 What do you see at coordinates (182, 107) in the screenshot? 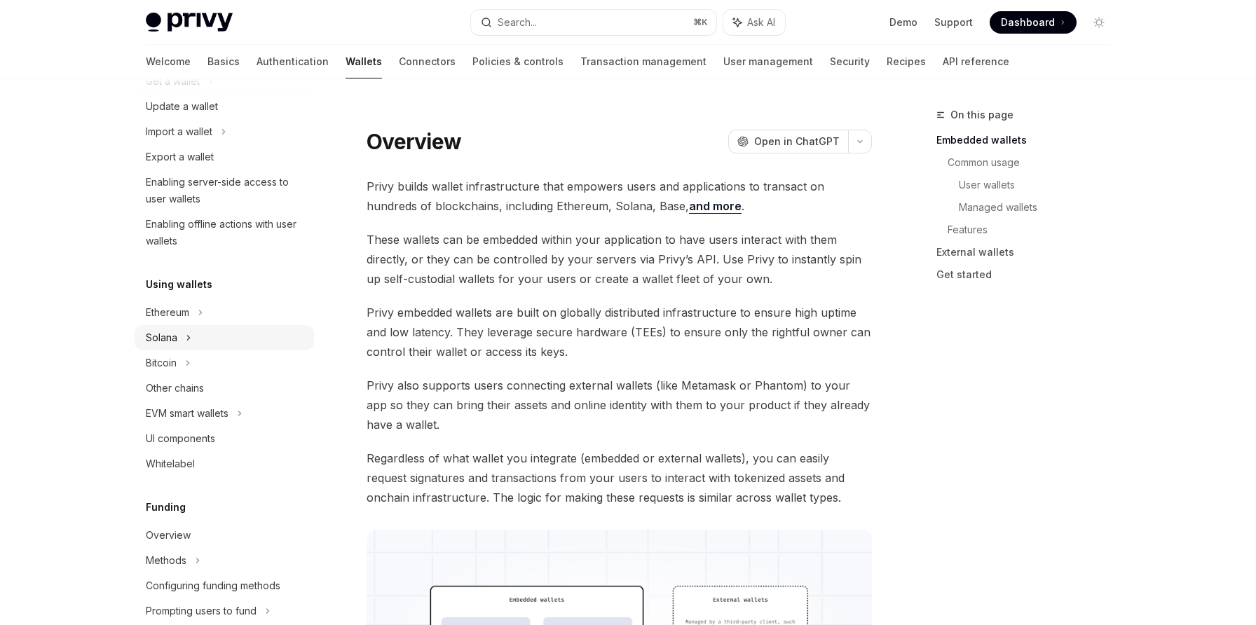
I see `div: Update a wallet` at bounding box center [182, 107].